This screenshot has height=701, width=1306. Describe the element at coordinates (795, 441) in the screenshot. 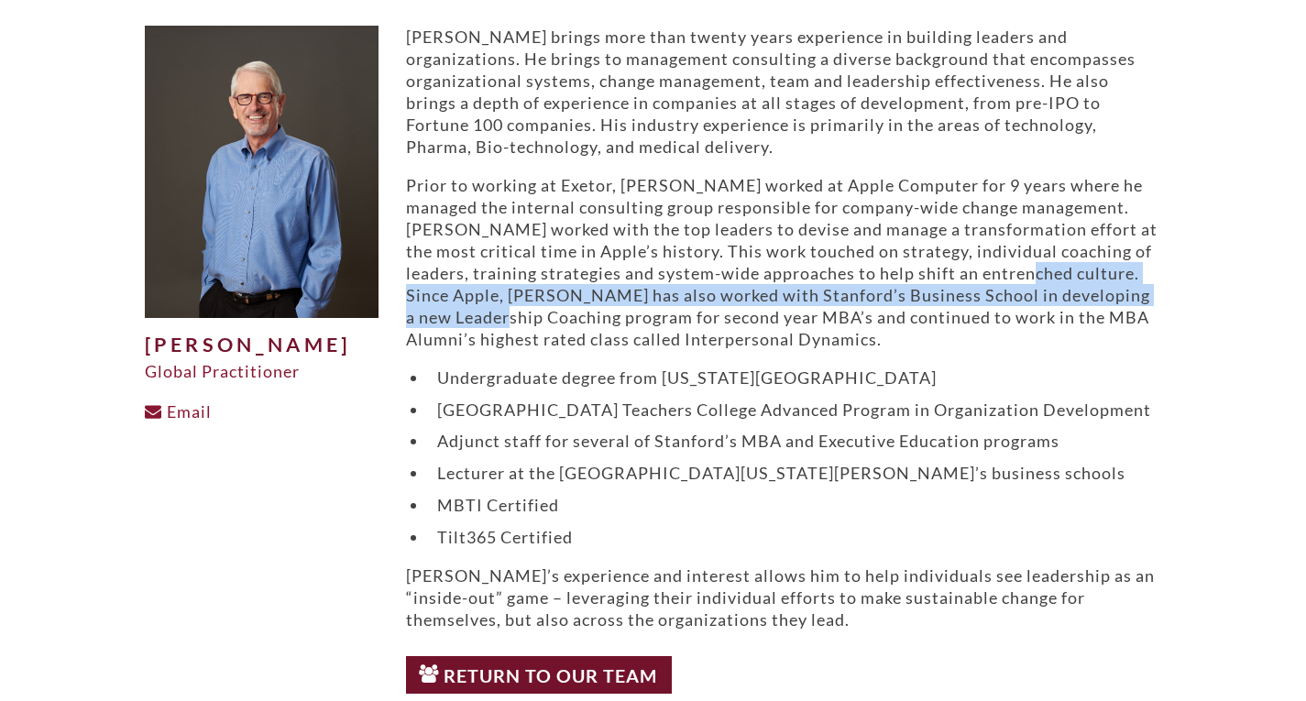

I see `li: Adjunct staff for several of Stanford’s MBA and Executive Education programs` at that location.